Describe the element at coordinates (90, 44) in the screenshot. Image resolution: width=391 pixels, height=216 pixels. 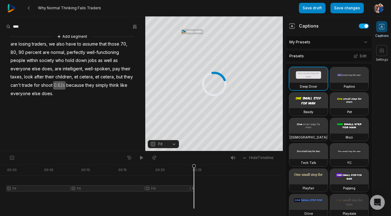
I see `span: assume` at that location.